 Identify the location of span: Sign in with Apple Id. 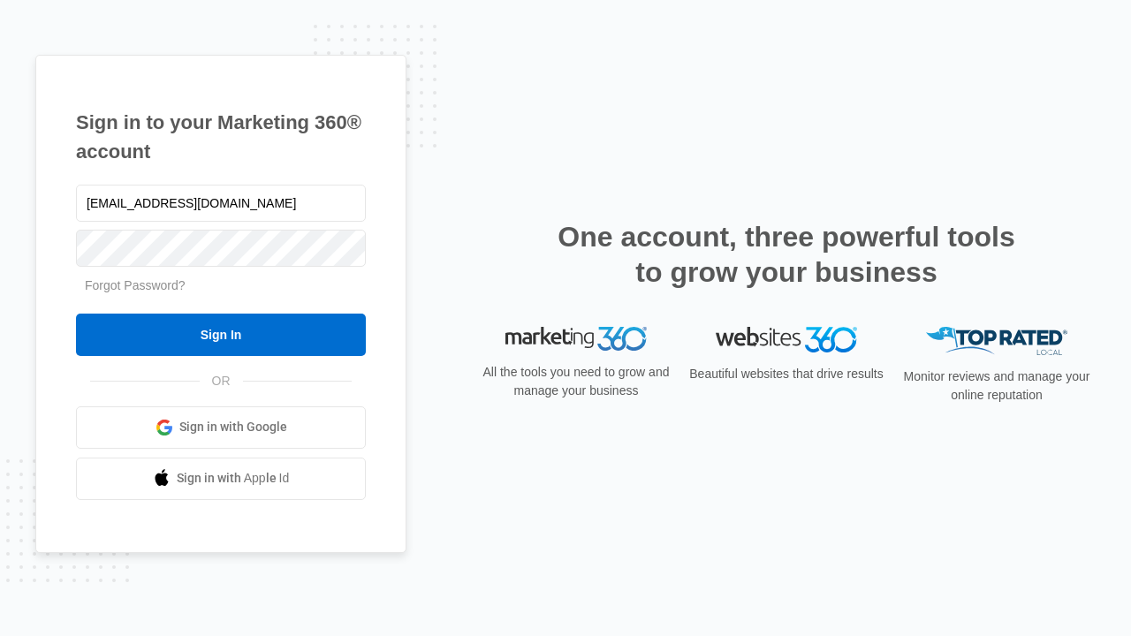
(233, 478).